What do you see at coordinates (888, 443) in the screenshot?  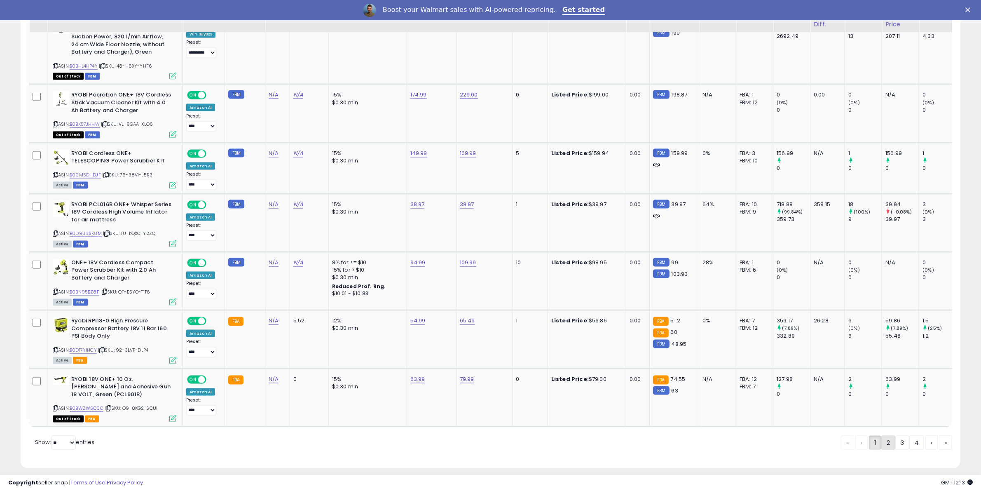 I see `a: 2` at bounding box center [888, 443].